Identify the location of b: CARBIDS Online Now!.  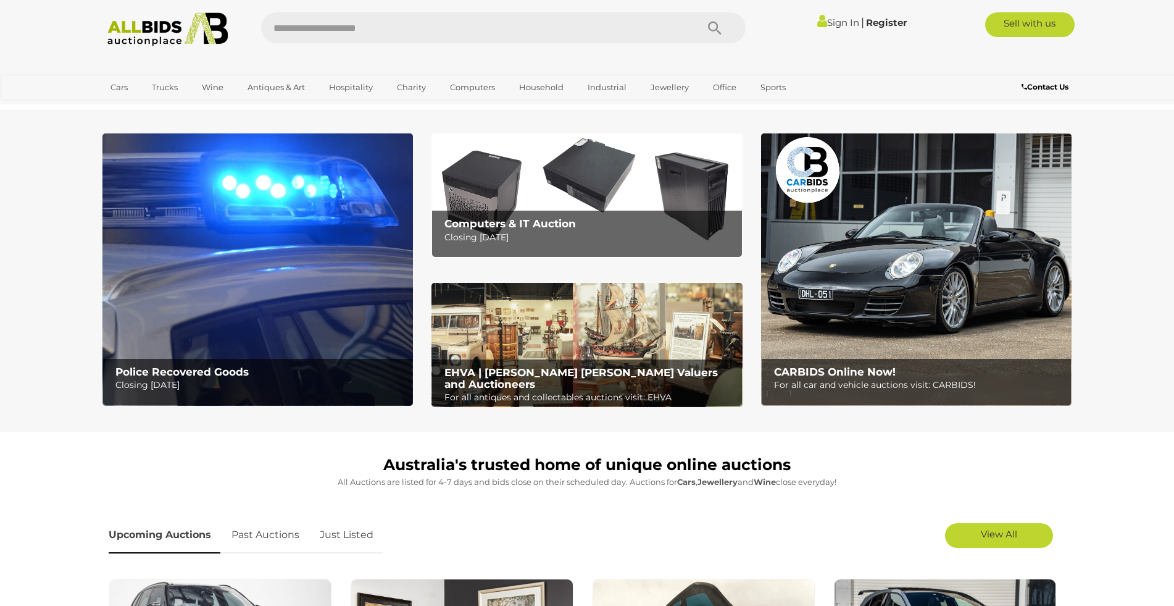
(835, 372).